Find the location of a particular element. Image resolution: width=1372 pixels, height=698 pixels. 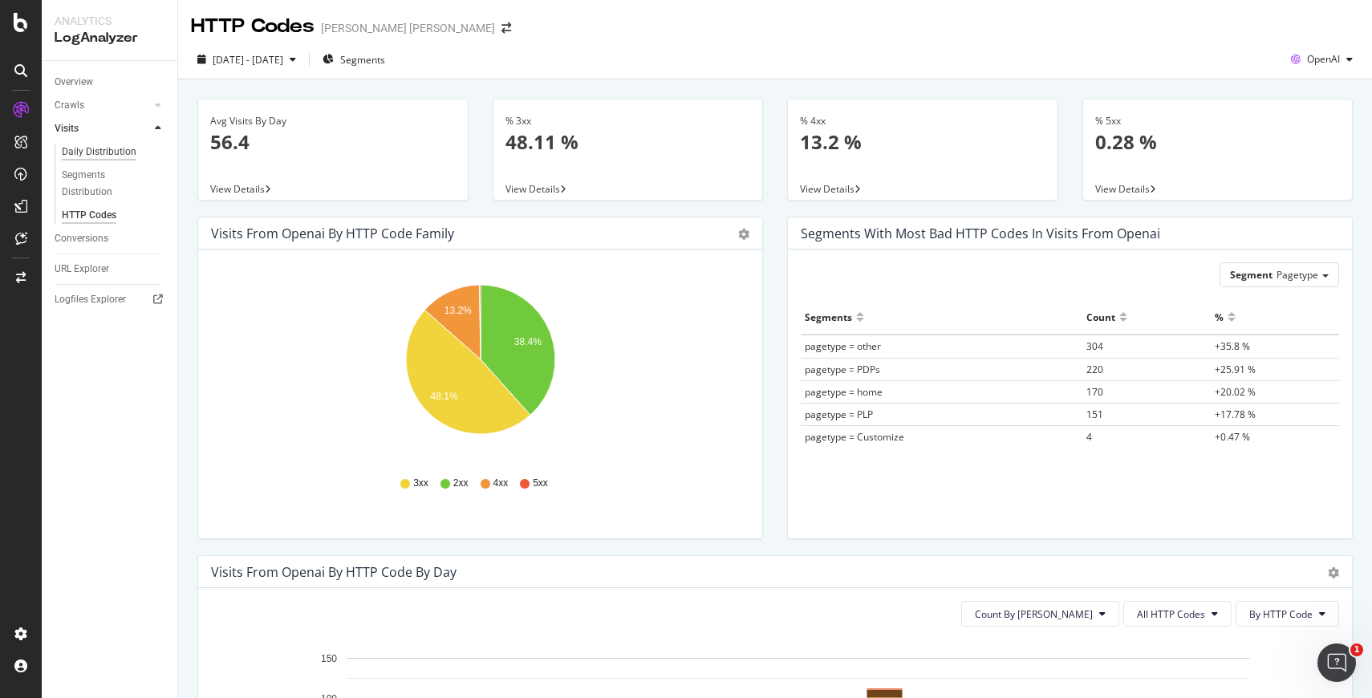

span: pagetype = other is located at coordinates (842, 346).